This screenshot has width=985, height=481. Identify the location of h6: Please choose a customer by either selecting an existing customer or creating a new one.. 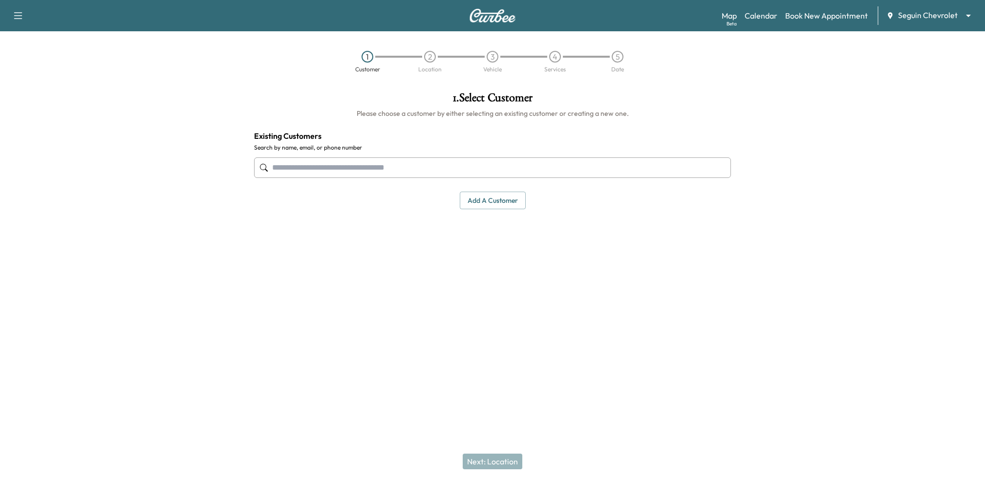
(492, 113).